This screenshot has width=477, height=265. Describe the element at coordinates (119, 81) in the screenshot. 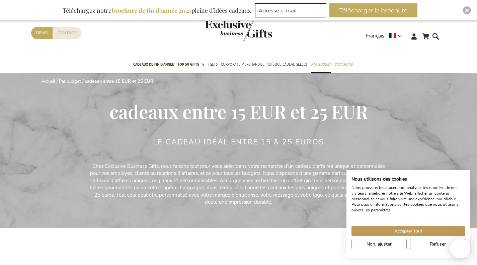

I see `strong: cadeaux entre 15 EUR et 25 EUR` at that location.